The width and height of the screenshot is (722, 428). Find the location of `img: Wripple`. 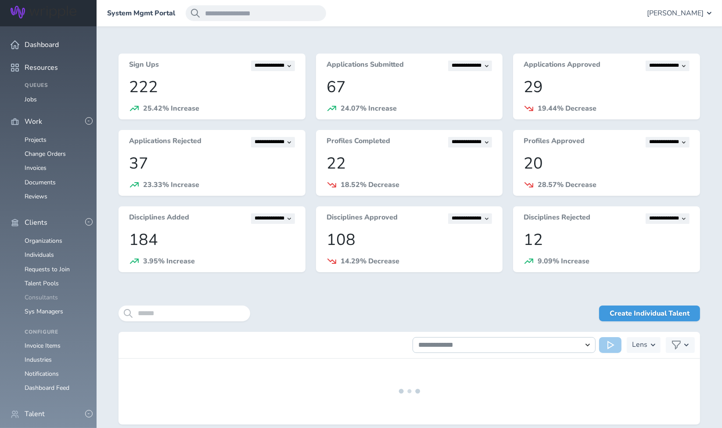

img: Wripple is located at coordinates (43, 12).